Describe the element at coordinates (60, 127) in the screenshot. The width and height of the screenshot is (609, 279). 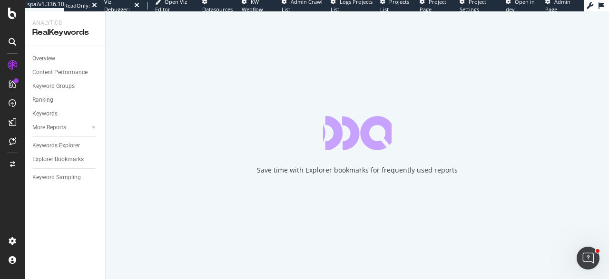
I see `a: More Reports` at that location.